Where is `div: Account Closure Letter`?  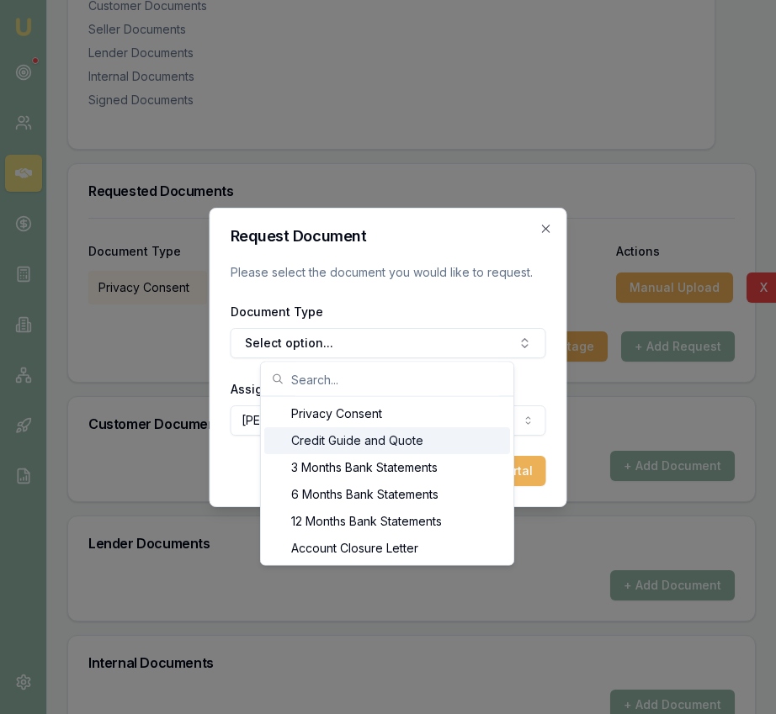
div: Account Closure Letter is located at coordinates (387, 548).